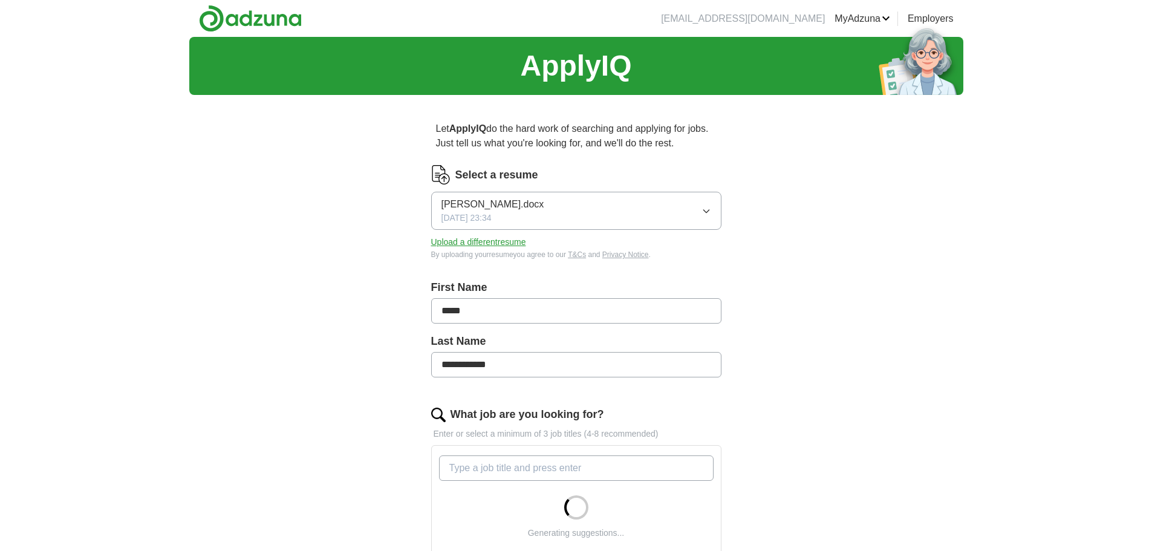 The image size is (1152, 551). I want to click on label: Select a resume, so click(497, 175).